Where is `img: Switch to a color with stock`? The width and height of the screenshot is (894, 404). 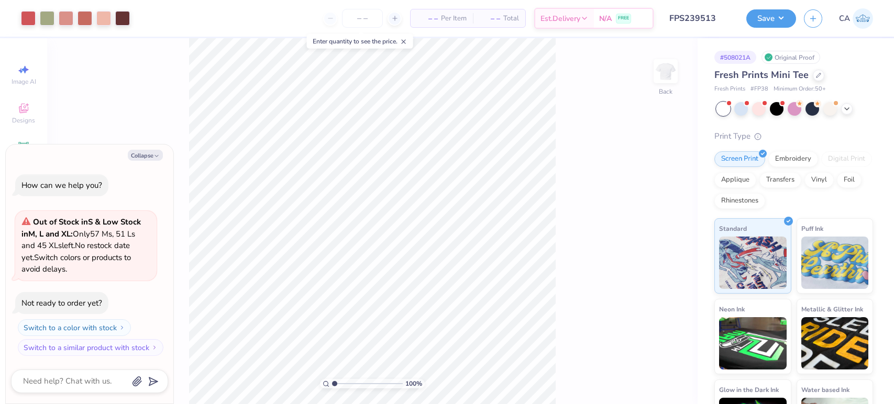 img: Switch to a color with stock is located at coordinates (122, 328).